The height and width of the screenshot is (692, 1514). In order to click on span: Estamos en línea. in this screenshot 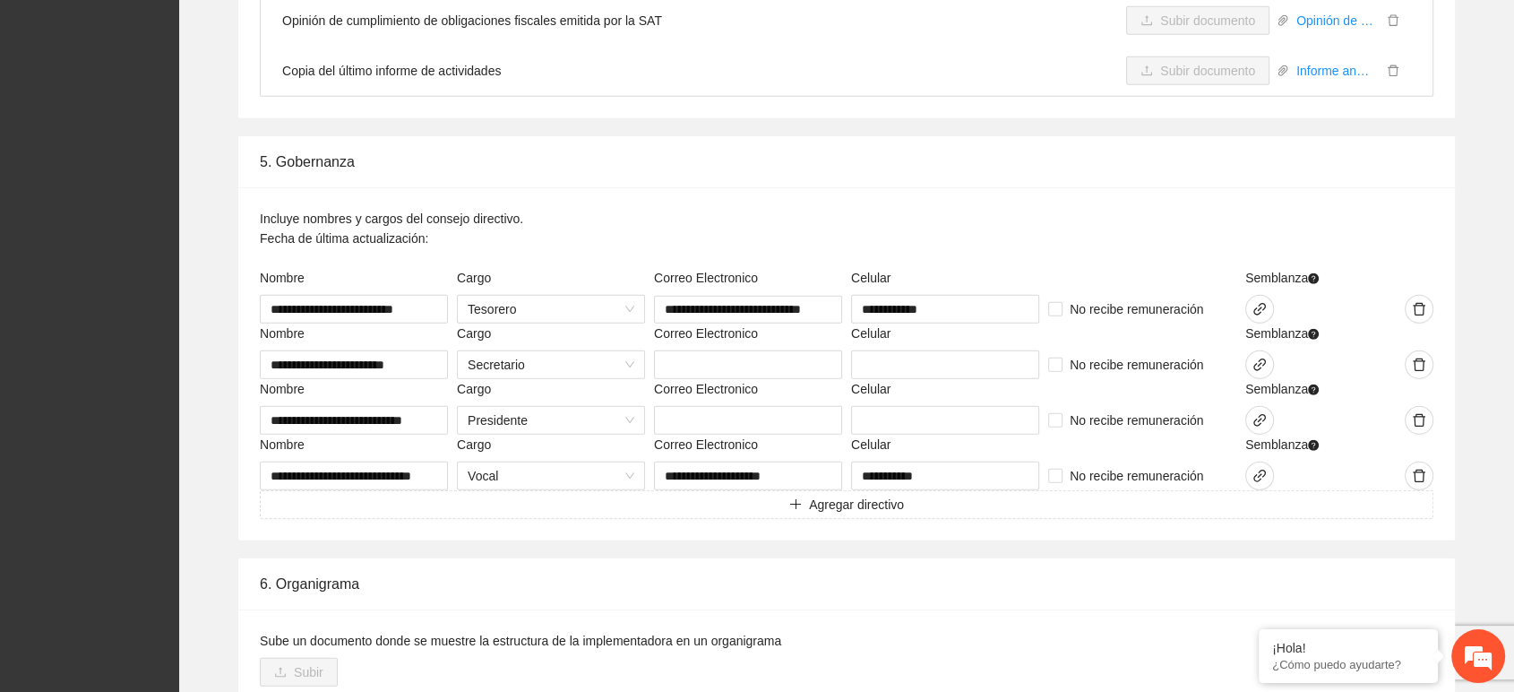, I will do `click(176, 330)`.